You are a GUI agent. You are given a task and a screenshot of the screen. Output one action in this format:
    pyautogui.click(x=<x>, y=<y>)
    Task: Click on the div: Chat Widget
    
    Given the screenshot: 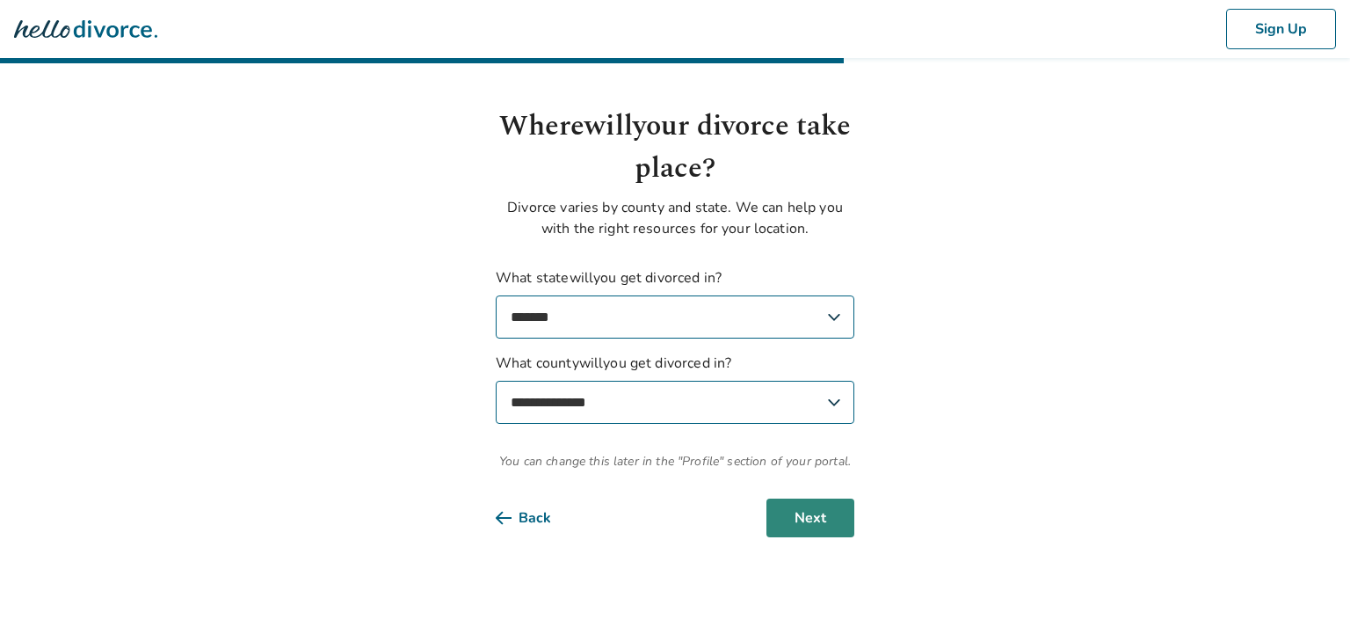 What is the action you would take?
    pyautogui.click(x=1306, y=600)
    